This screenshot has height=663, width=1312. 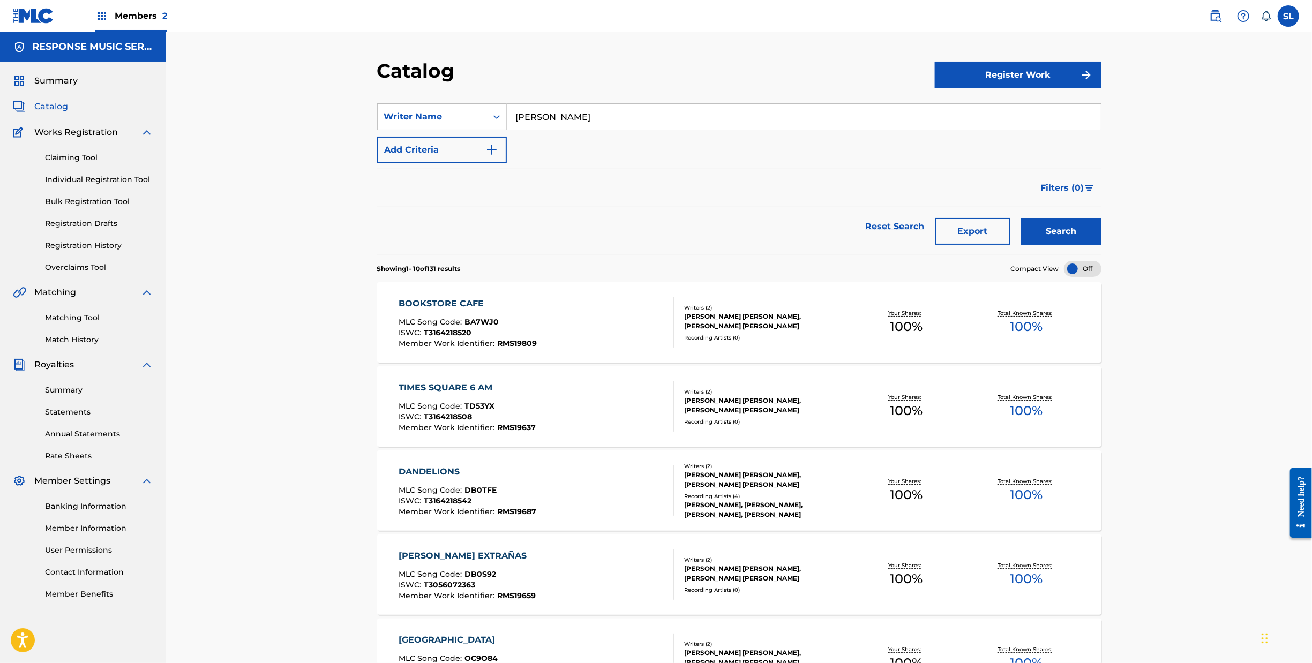 What do you see at coordinates (33, 16) in the screenshot?
I see `img: MLC Logo` at bounding box center [33, 16].